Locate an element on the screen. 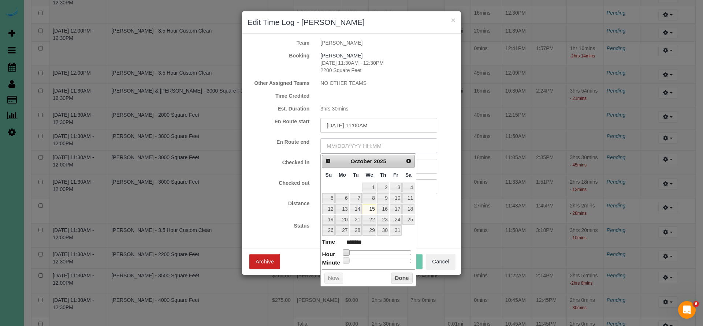  a: 24 is located at coordinates (396, 220).